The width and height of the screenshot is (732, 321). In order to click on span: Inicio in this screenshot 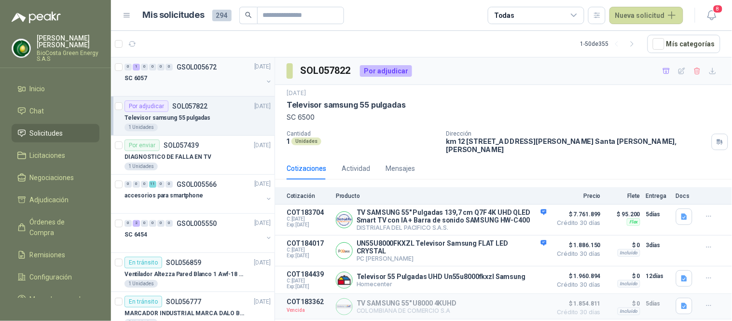, I will do `click(38, 89)`.